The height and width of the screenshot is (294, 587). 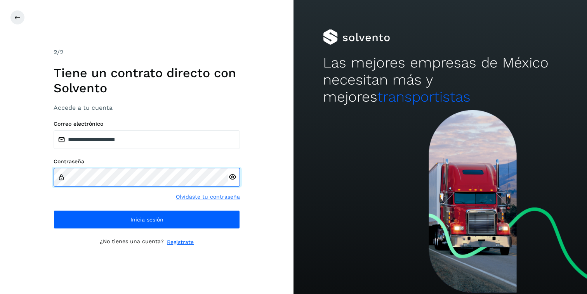 What do you see at coordinates (147, 162) in the screenshot?
I see `label: Contraseña` at bounding box center [147, 162].